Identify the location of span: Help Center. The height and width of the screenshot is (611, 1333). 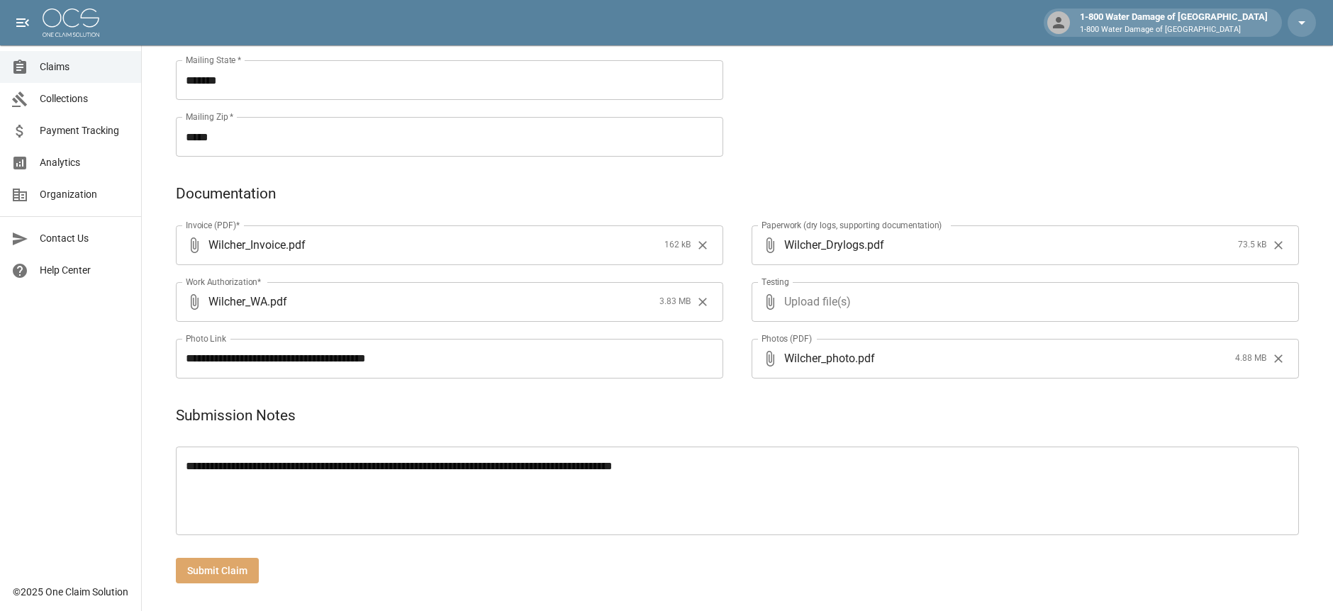
(84, 270).